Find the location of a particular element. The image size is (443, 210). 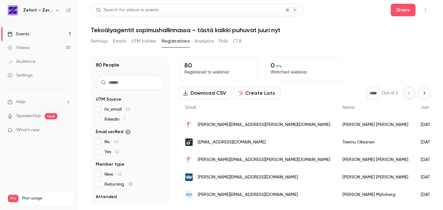

span: Returning is located at coordinates (119, 185).